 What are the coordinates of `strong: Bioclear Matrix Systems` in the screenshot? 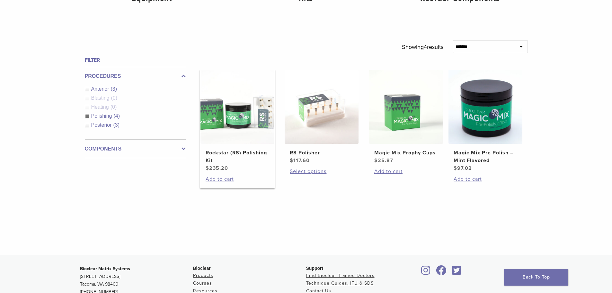 It's located at (105, 268).